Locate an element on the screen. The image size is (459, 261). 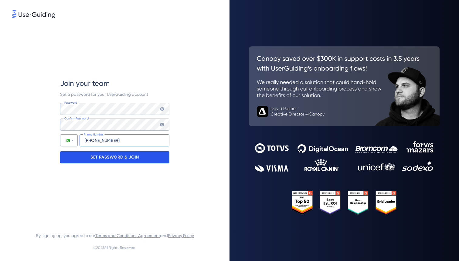
a: Terms and Conditions Agreement is located at coordinates (127, 236).